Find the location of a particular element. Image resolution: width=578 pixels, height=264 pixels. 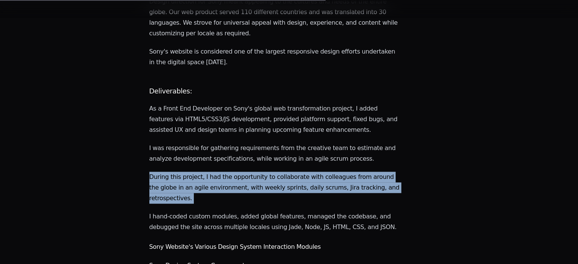

h2: Deliverables: is located at coordinates (275, 91).